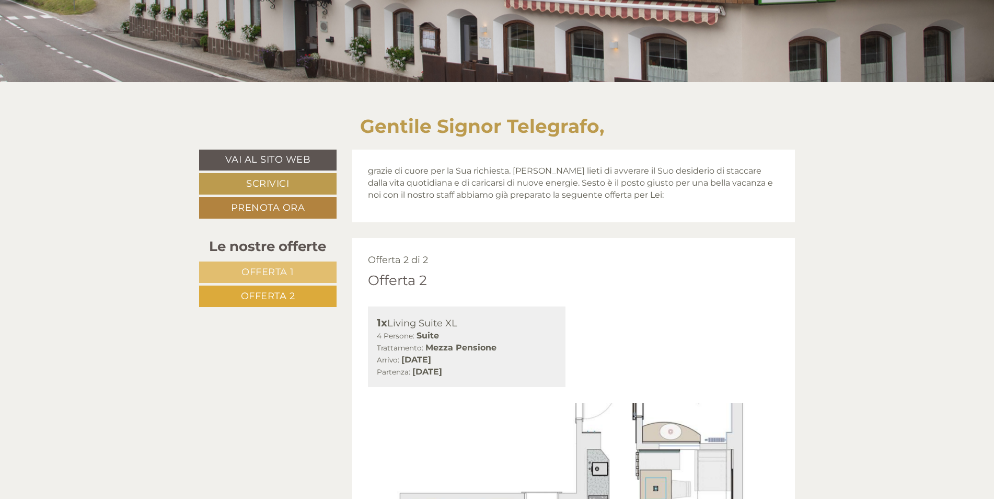  I want to click on small: Partenza:, so click(394, 372).